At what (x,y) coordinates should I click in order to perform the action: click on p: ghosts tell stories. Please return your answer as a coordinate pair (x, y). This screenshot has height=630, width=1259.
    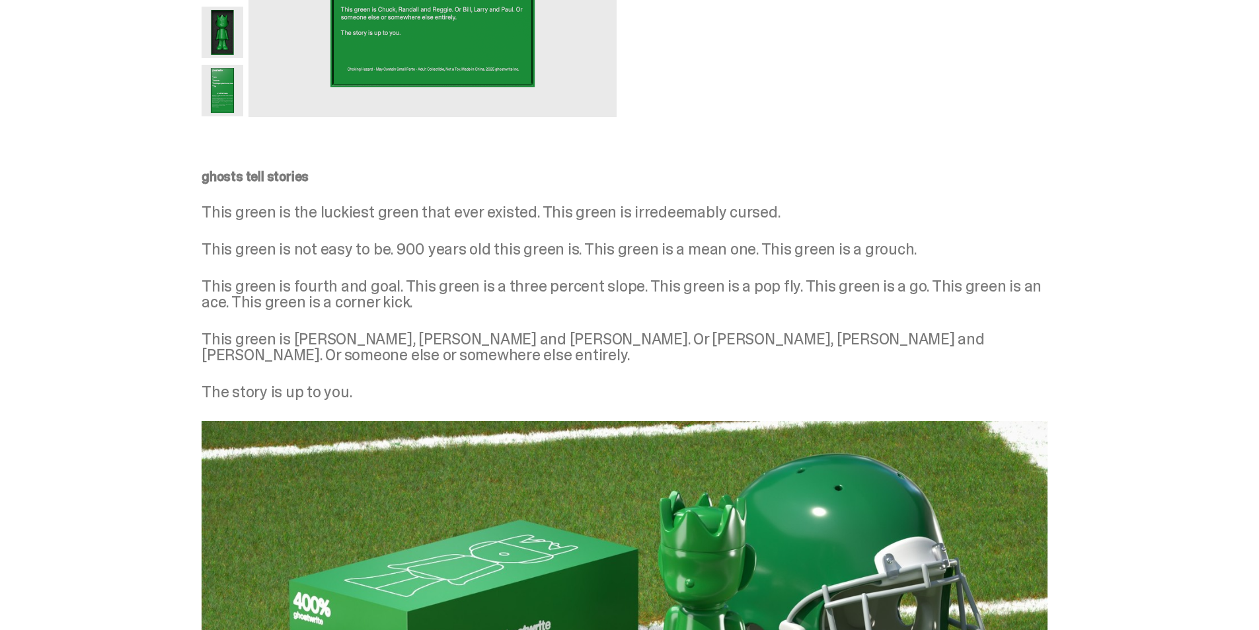
    Looking at the image, I should click on (625, 176).